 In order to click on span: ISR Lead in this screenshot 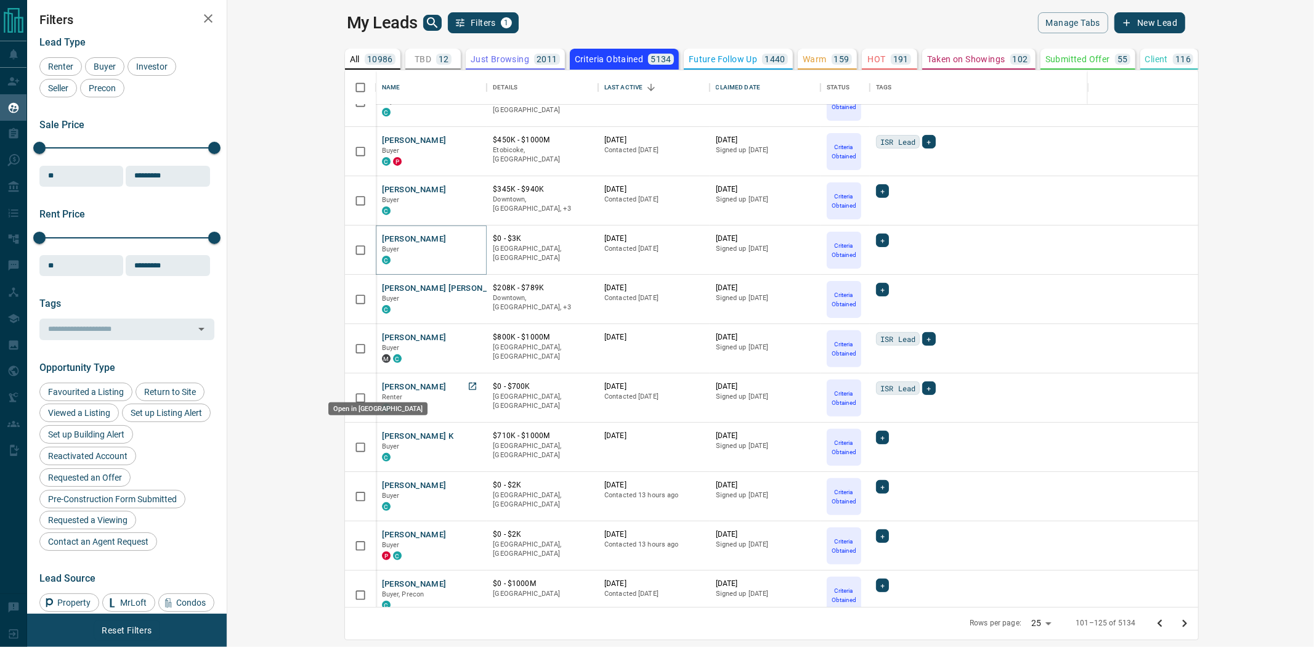, I will do `click(898, 388)`.